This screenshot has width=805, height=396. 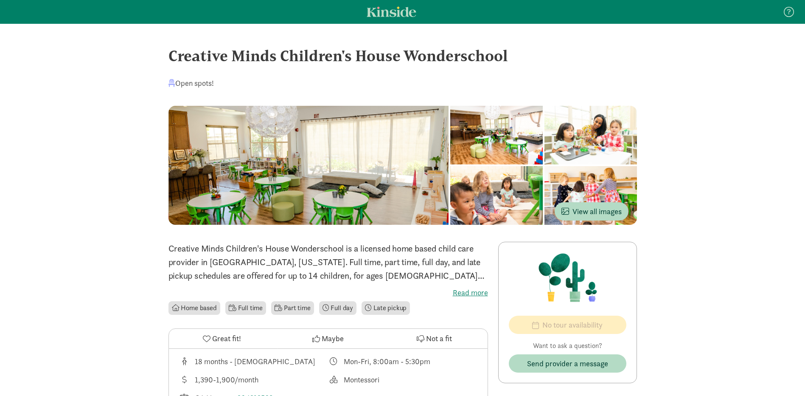 What do you see at coordinates (403, 56) in the screenshot?
I see `div: Creative Minds Children's House Wonderschool` at bounding box center [403, 56].